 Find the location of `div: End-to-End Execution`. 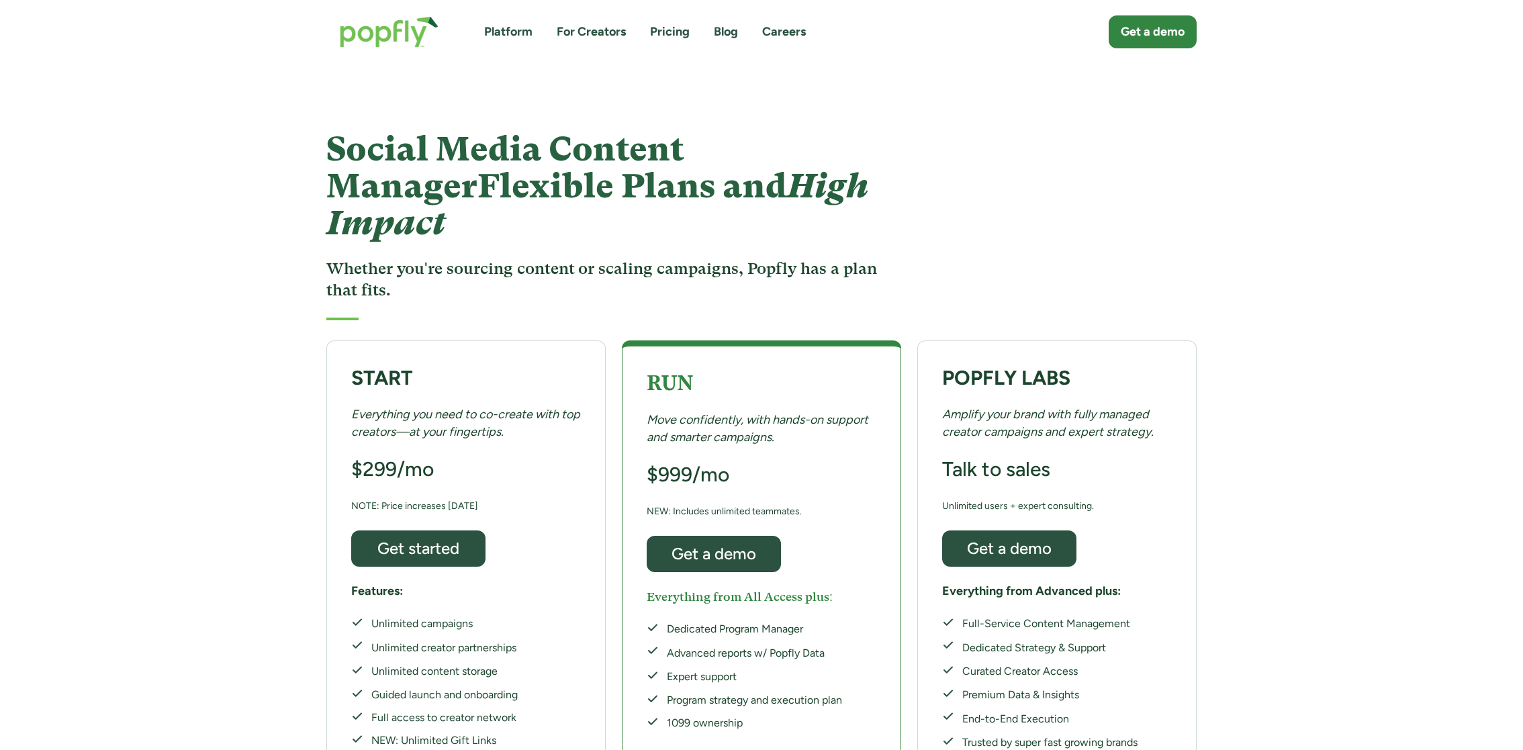

div: End-to-End Execution is located at coordinates (1049, 718).